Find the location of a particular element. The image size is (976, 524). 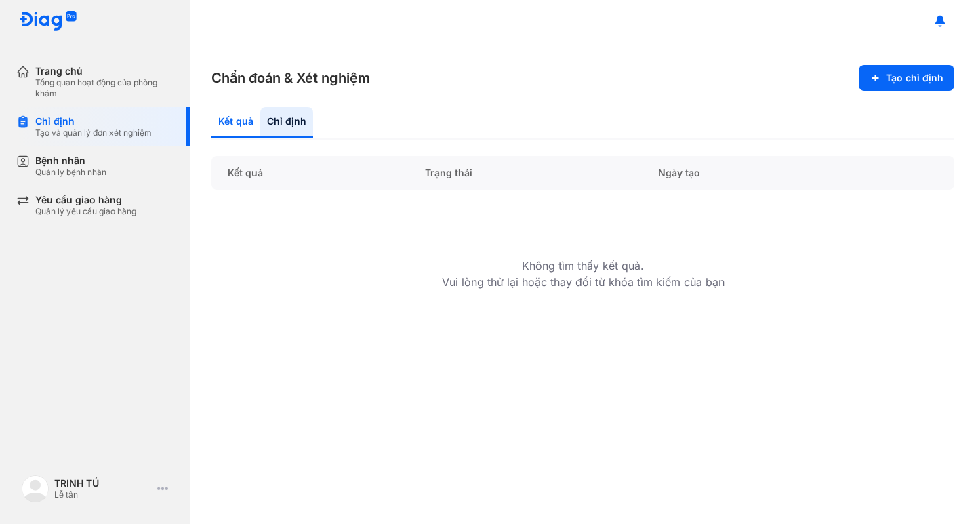

div: Không tìm thấy kết quả. Vui lòng thử lại hoặc thay đổi từ khóa tìm kiếm của bạn is located at coordinates (583, 240).